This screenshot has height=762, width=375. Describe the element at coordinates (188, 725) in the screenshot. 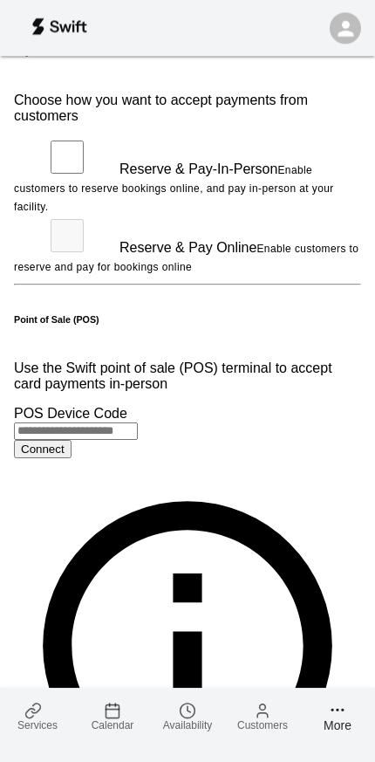

I see `span: Availability` at that location.